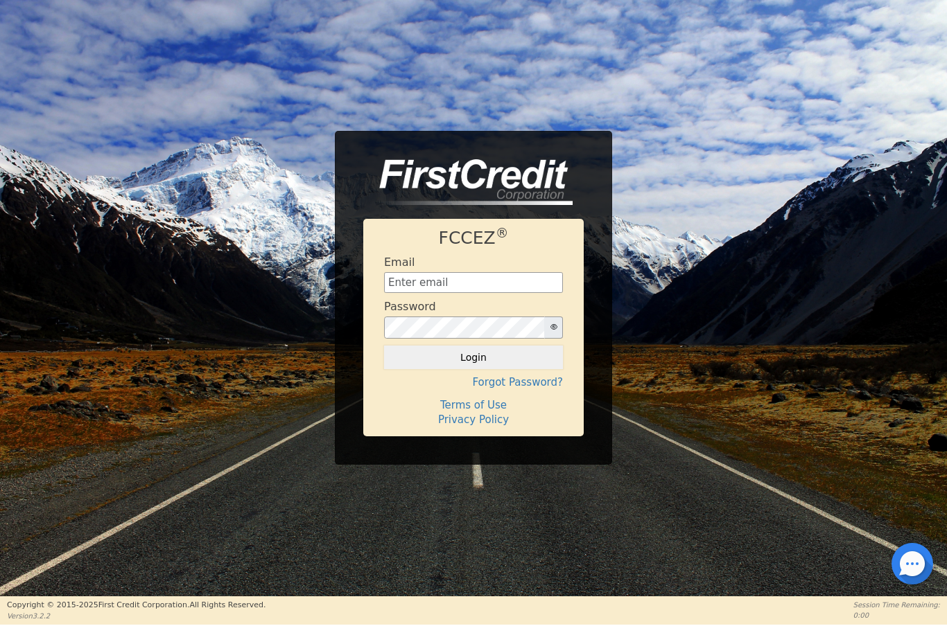 This screenshot has height=626, width=947. I want to click on h4: Terms of Use, so click(473, 405).